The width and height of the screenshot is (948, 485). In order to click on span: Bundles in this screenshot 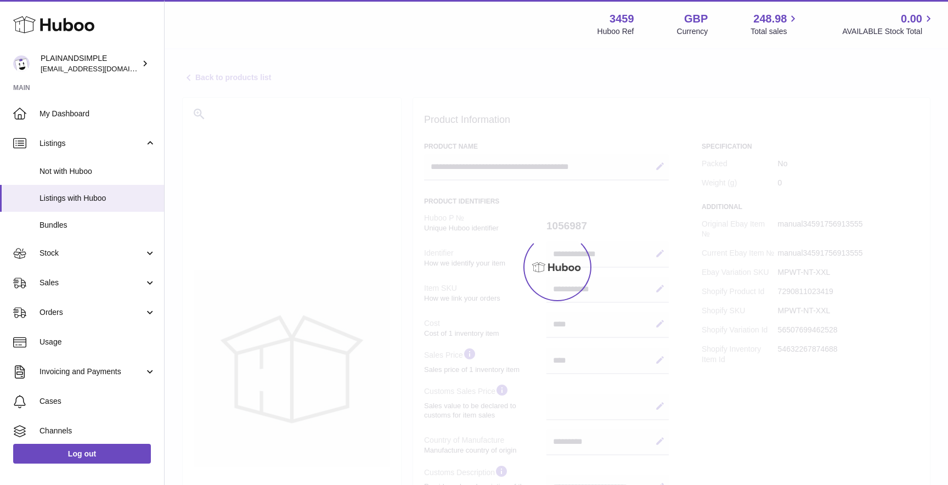, I will do `click(98, 225)`.